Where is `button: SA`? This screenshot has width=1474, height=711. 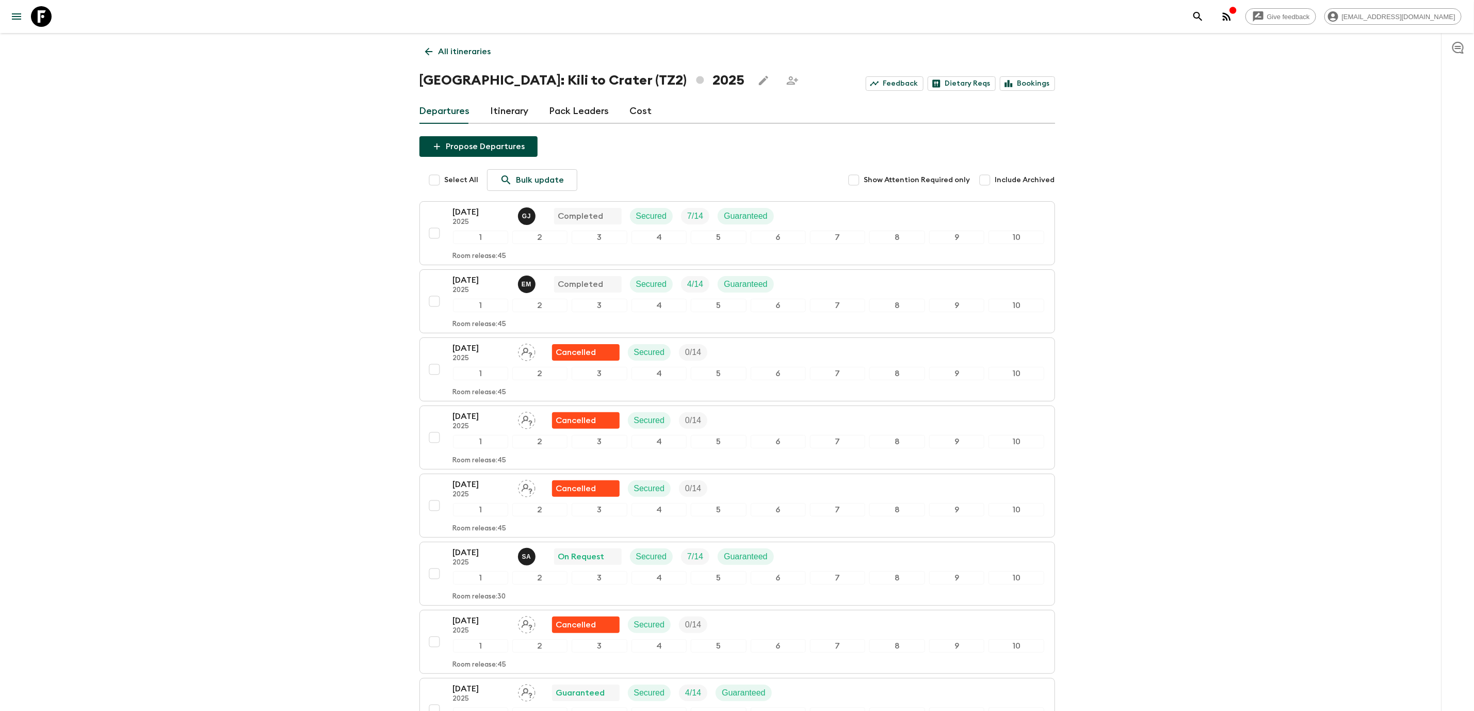 button: SA is located at coordinates (528, 557).